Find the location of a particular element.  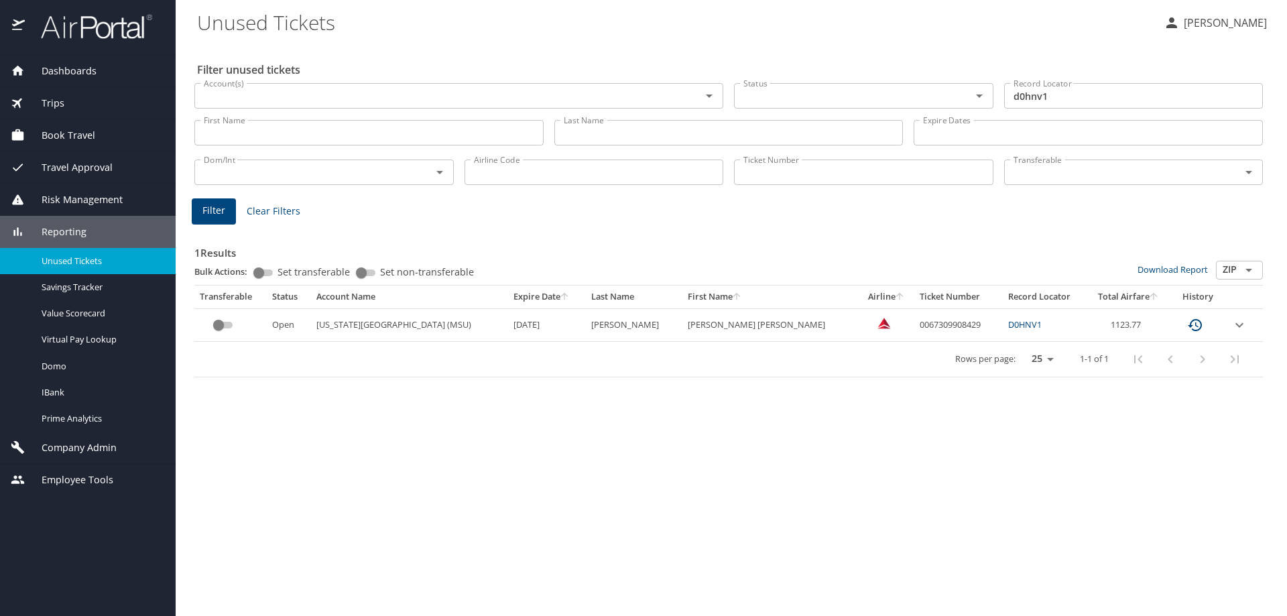

a: Download Report is located at coordinates (1173, 270).